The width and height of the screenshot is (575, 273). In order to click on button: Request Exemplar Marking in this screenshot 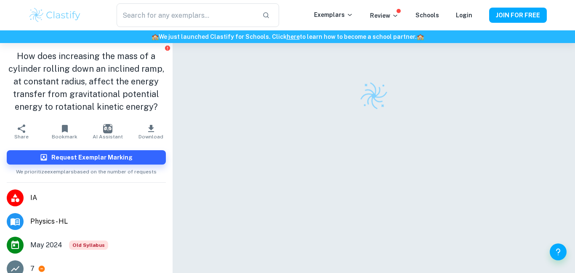, I will do `click(86, 157)`.